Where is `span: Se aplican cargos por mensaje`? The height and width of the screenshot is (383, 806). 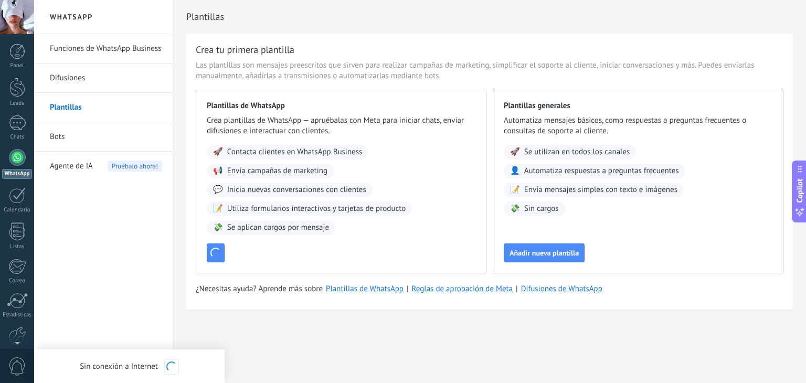 span: Se aplican cargos por mensaje is located at coordinates (278, 228).